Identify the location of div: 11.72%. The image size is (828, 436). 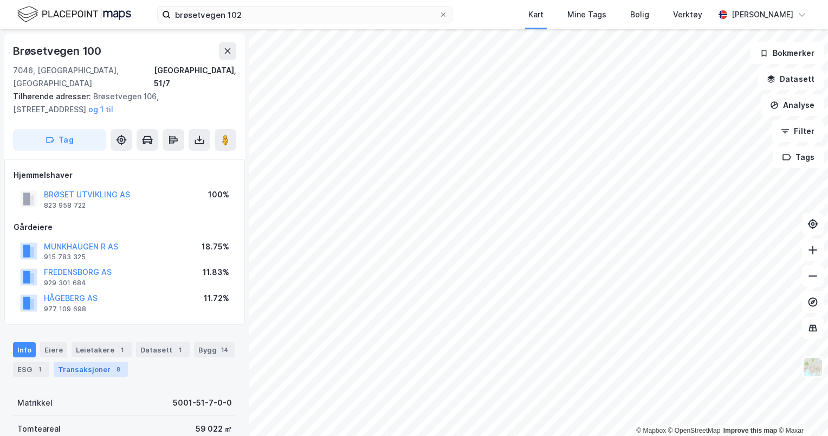
(216, 298).